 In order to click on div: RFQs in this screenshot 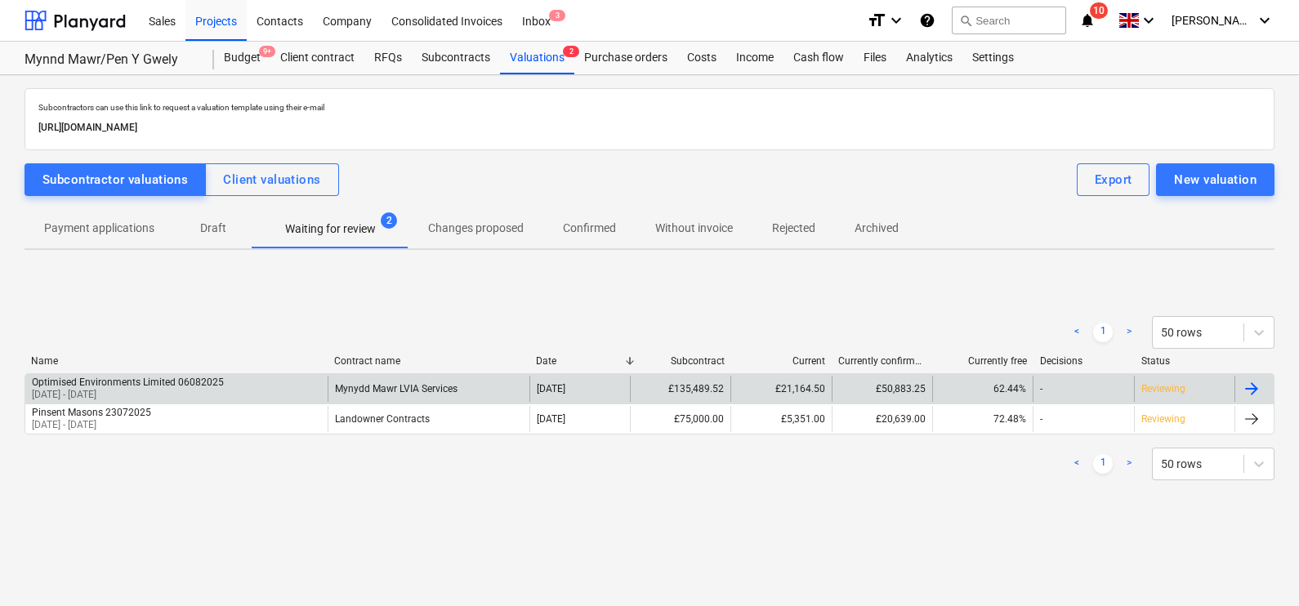, I will do `click(388, 58)`.